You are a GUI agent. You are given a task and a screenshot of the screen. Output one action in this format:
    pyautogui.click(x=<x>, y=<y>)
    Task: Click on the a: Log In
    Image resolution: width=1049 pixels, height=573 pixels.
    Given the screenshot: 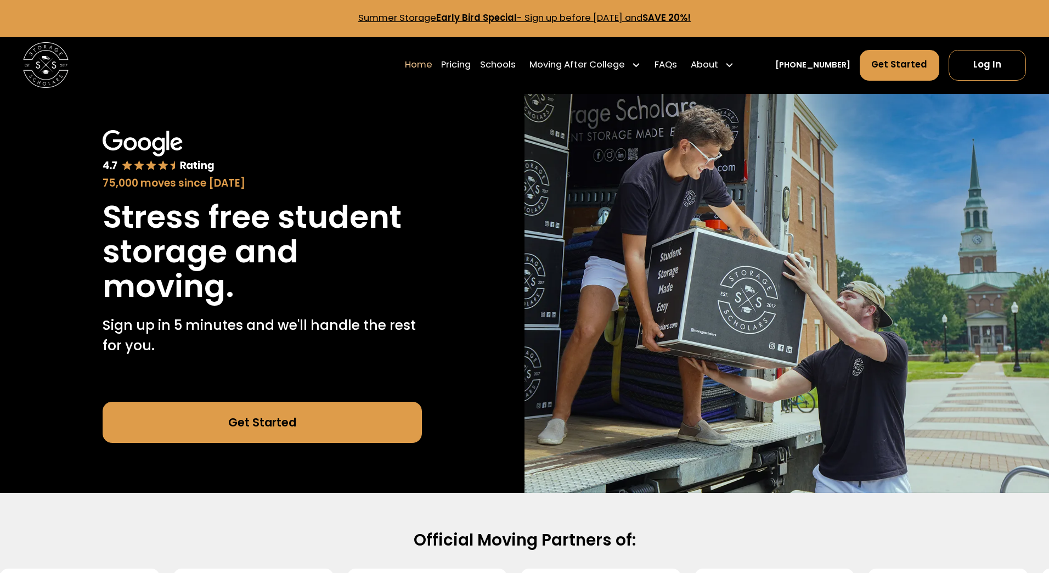 What is the action you would take?
    pyautogui.click(x=988, y=65)
    